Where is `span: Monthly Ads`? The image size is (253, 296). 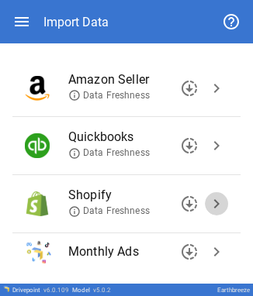 span: Monthly Ads is located at coordinates (136, 252).